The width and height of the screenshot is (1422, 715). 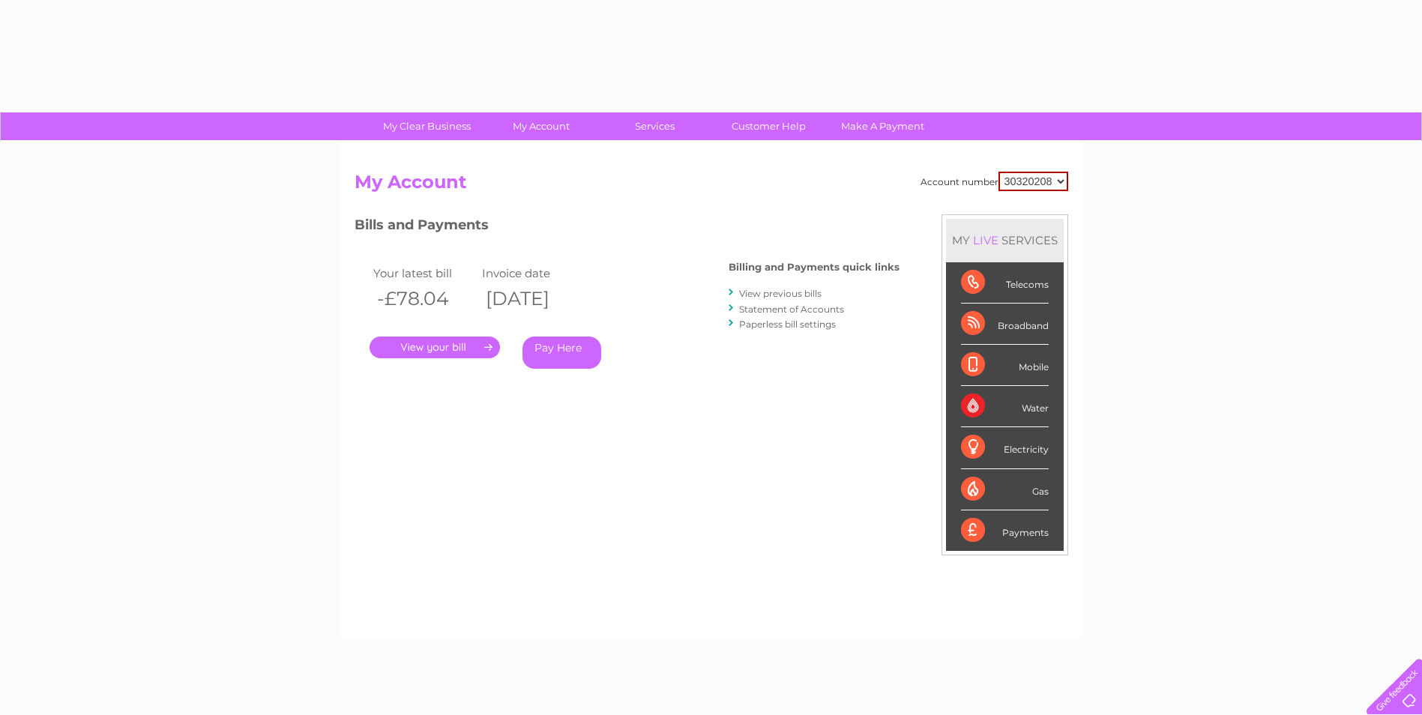 I want to click on a: Statement of Accounts, so click(x=792, y=309).